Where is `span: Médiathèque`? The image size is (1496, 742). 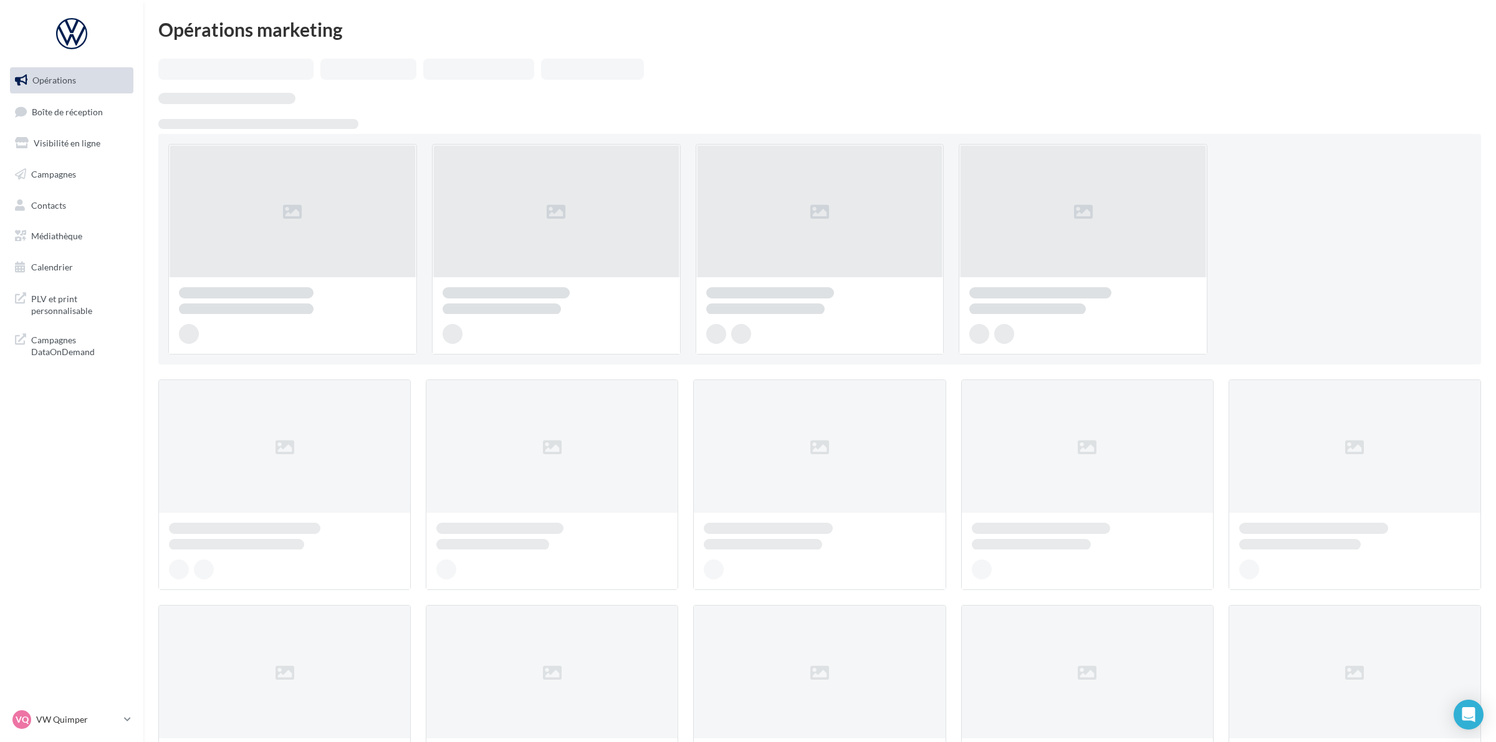
span: Médiathèque is located at coordinates (57, 236).